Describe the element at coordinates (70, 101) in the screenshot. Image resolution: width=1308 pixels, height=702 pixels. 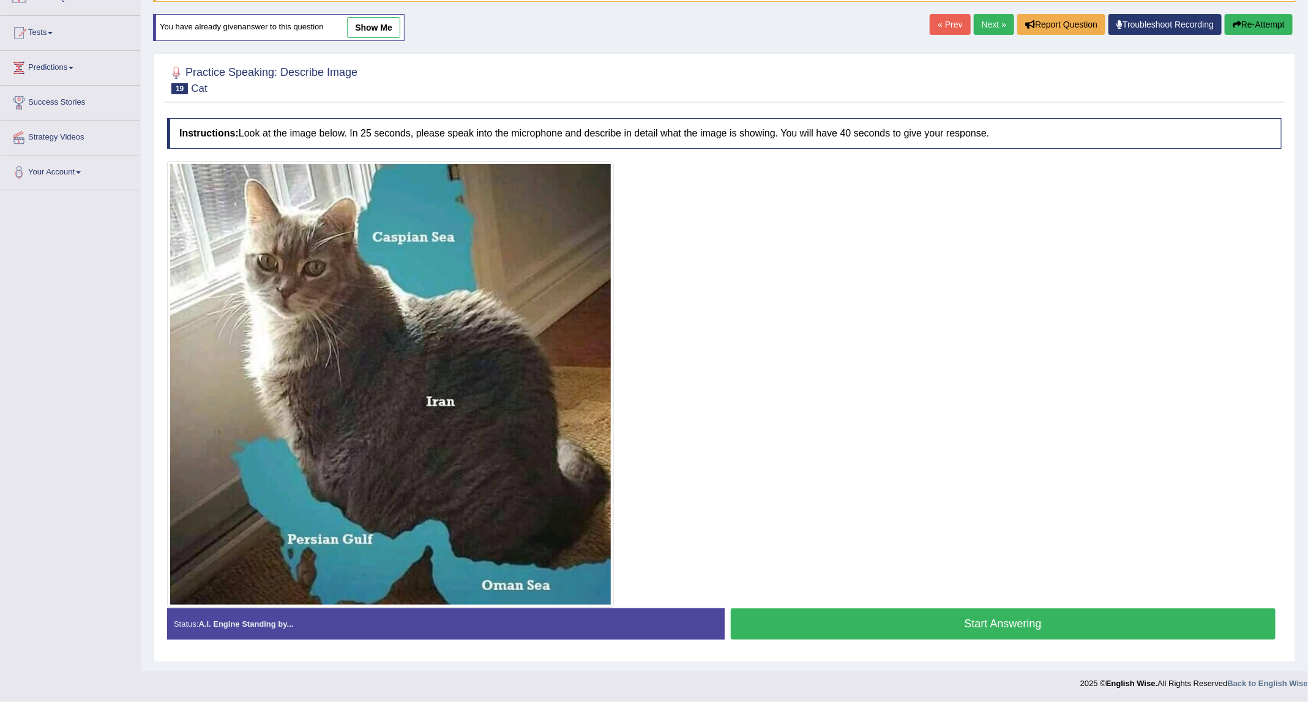
I see `a: Success Stories` at that location.